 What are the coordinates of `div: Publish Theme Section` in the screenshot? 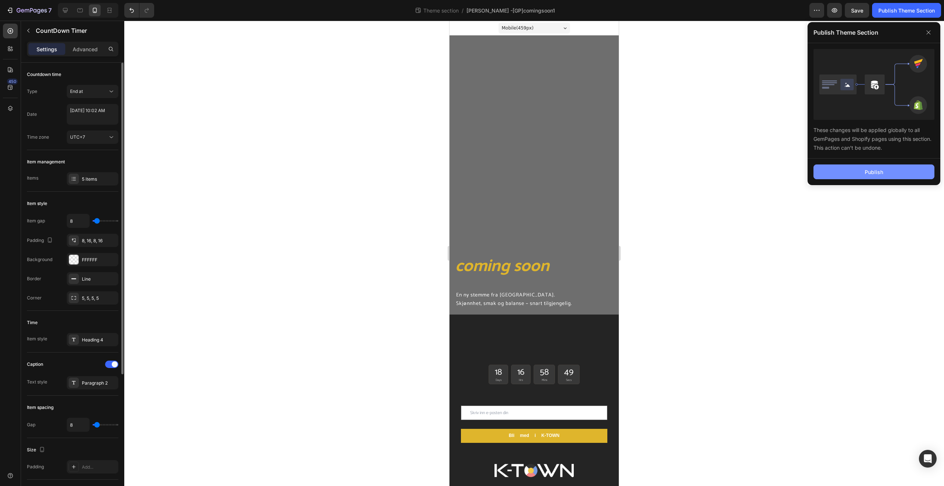 It's located at (906, 10).